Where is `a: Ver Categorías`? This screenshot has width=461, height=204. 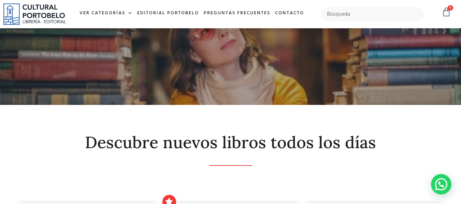
a: Ver Categorías is located at coordinates (106, 13).